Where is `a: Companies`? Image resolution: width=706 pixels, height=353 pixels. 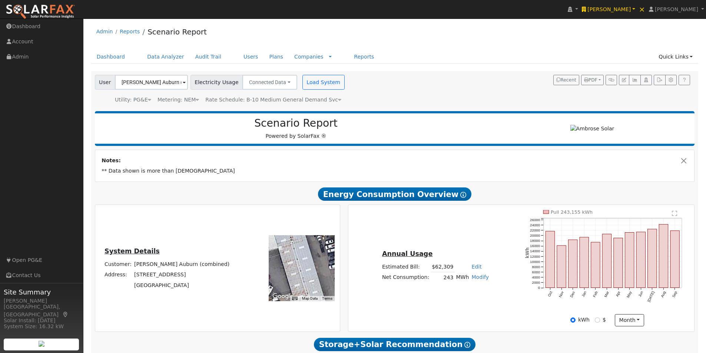
a: Companies is located at coordinates (309, 57).